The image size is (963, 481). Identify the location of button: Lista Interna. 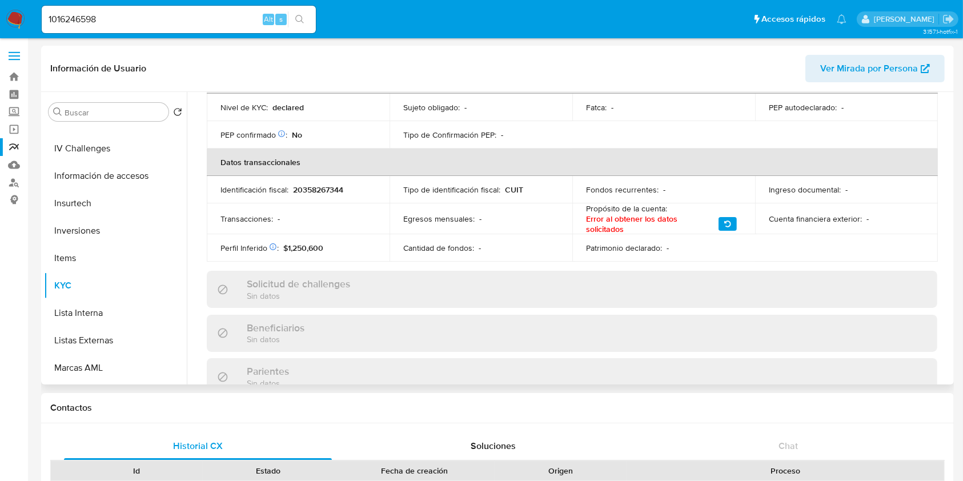
(115, 313).